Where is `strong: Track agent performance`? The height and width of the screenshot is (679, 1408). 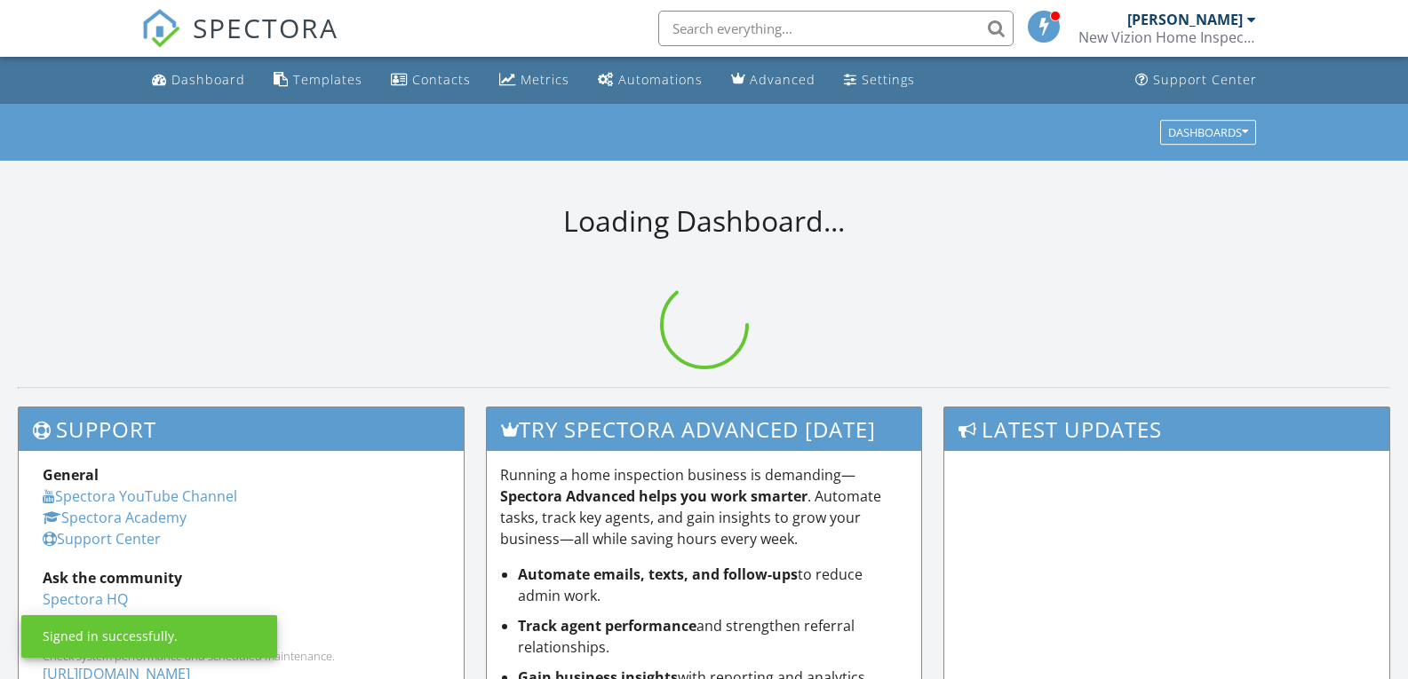
strong: Track agent performance is located at coordinates (607, 626).